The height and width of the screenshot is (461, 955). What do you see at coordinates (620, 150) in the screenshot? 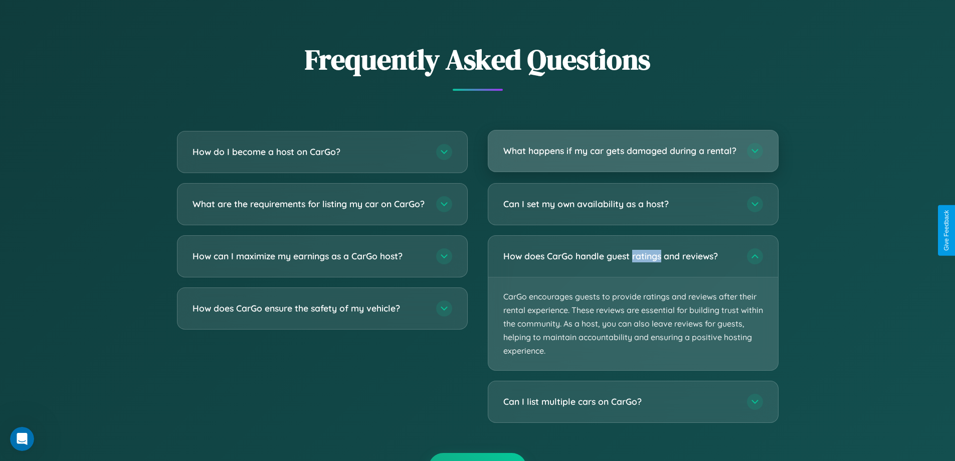
I see `h3: What happens if my car gets damaged during a rental?` at bounding box center [620, 150].